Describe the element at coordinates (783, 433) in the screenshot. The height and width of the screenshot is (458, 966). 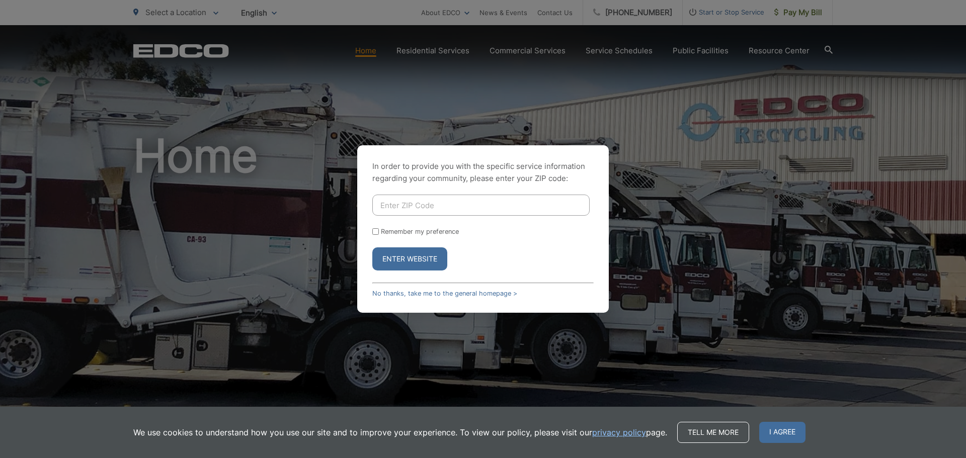
I see `span: I agree` at that location.